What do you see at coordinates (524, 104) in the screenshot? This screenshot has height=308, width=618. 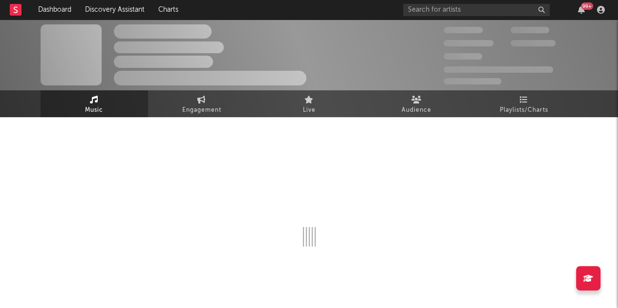 I see `a: Playlists/Charts` at bounding box center [524, 104].